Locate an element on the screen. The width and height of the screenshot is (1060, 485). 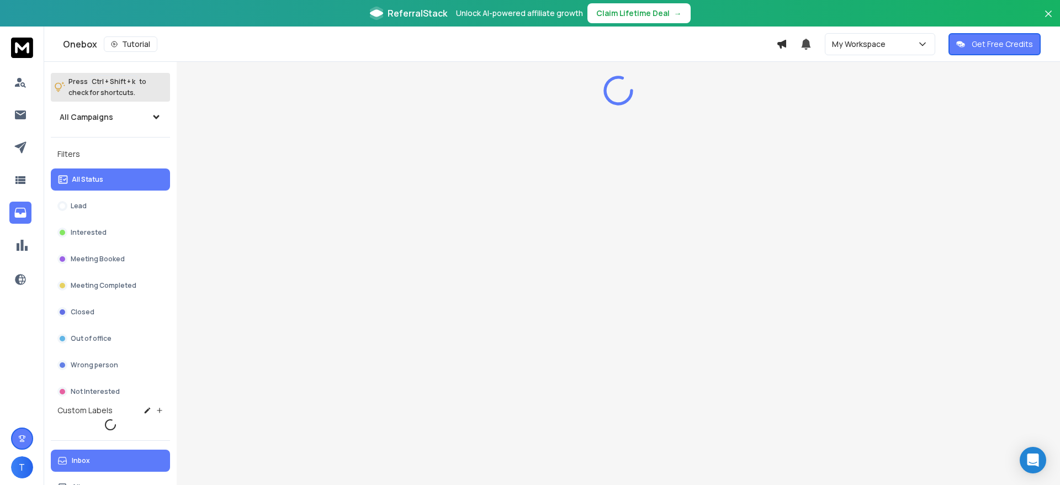
p: Wrong person is located at coordinates (94, 365).